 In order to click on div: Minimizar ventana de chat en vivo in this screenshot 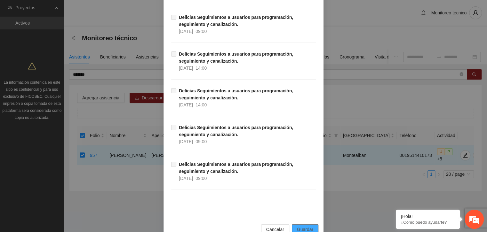, I will do `click(113, 11)`.